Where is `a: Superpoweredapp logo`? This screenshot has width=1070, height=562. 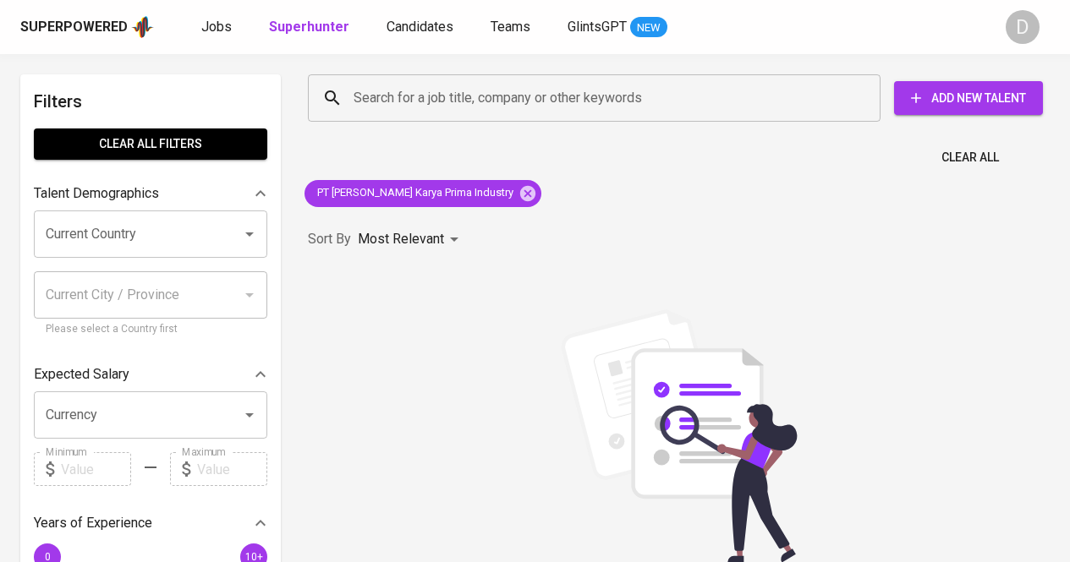 a: Superpoweredapp logo is located at coordinates (87, 27).